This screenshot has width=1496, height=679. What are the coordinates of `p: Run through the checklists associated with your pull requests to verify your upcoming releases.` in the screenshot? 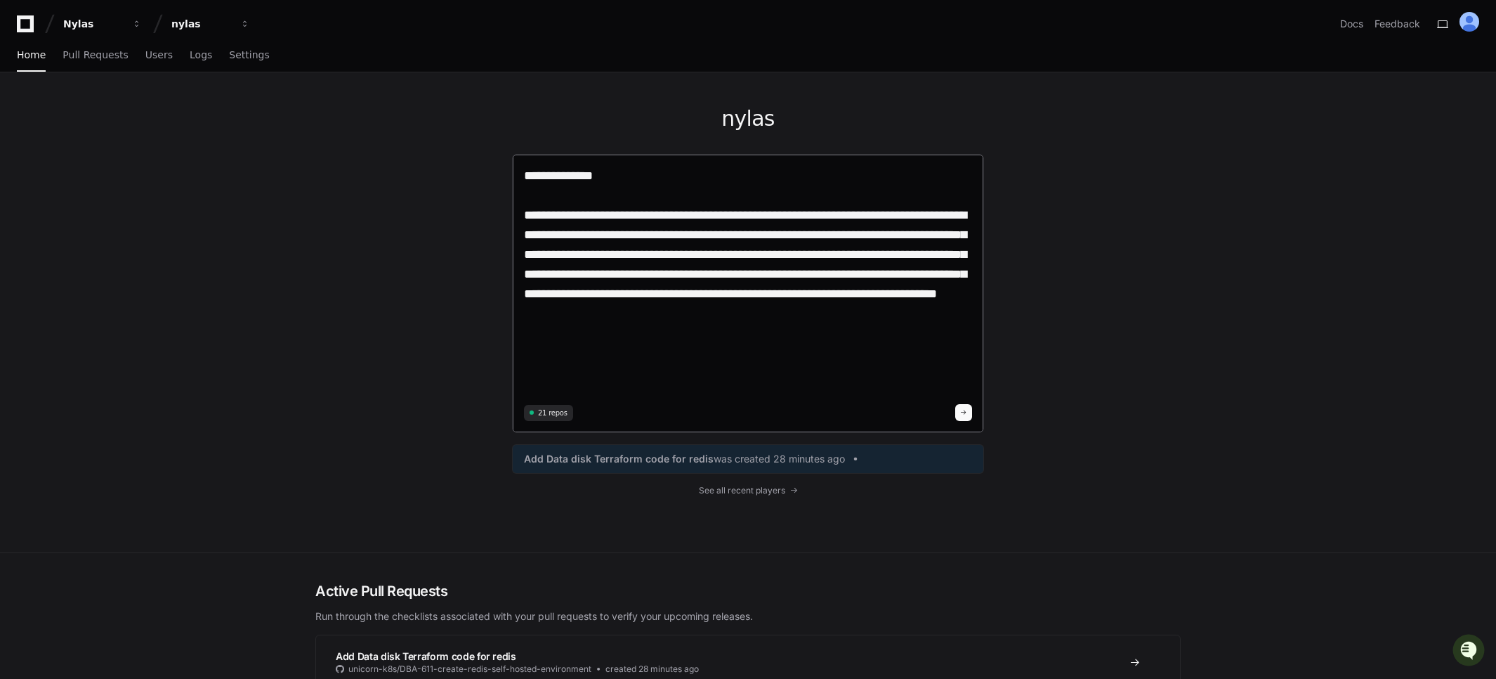 It's located at (748, 616).